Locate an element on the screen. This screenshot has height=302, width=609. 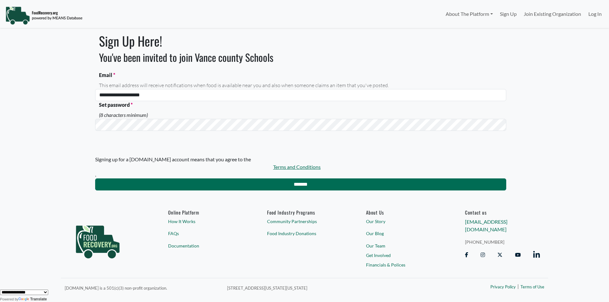
h6: Food Industry Programs is located at coordinates (304, 212).